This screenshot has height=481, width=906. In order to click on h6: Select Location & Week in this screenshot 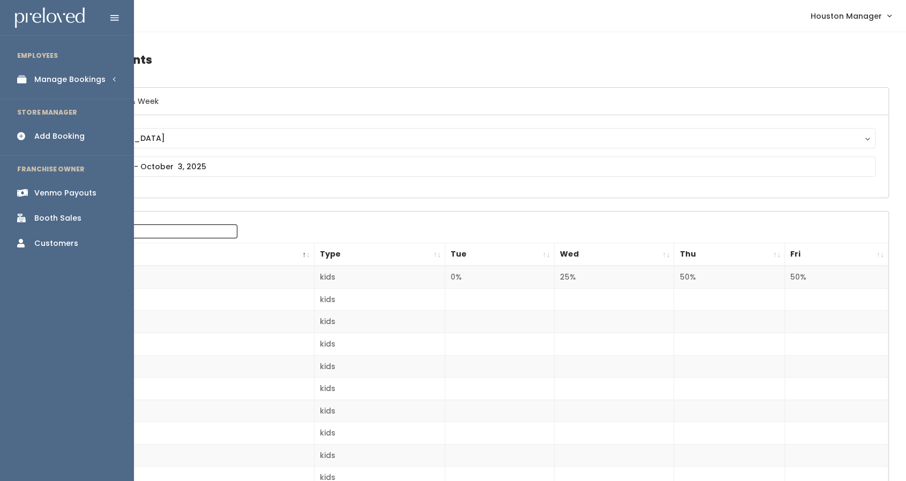, I will do `click(471, 101)`.